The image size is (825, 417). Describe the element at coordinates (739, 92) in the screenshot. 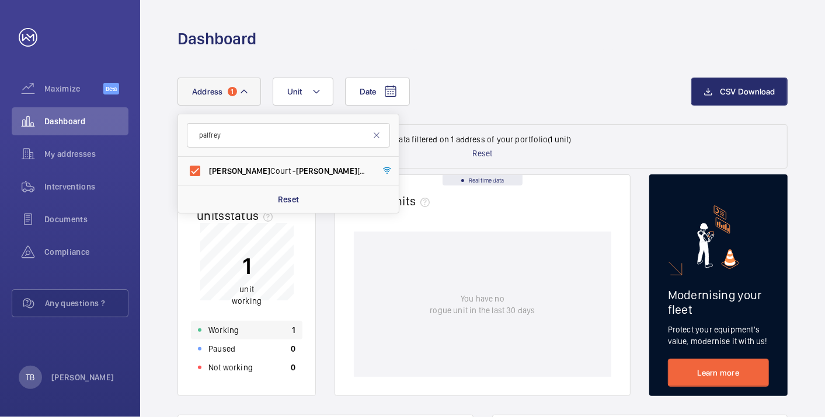

I see `button: CSV Download` at that location.